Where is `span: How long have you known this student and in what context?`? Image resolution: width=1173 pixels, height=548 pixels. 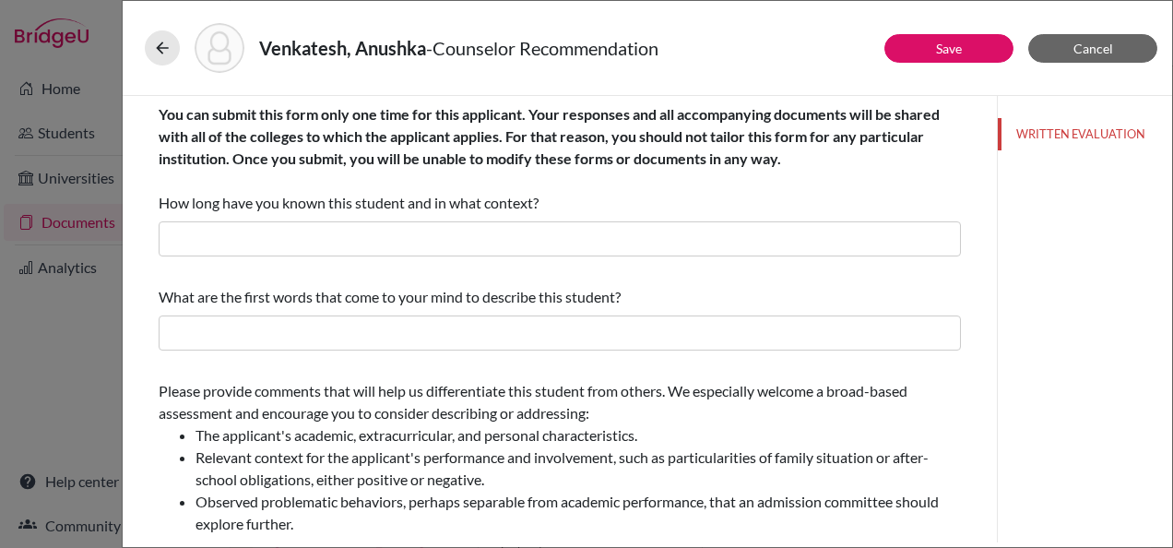
span: How long have you known this student and in what context? is located at coordinates (549, 158).